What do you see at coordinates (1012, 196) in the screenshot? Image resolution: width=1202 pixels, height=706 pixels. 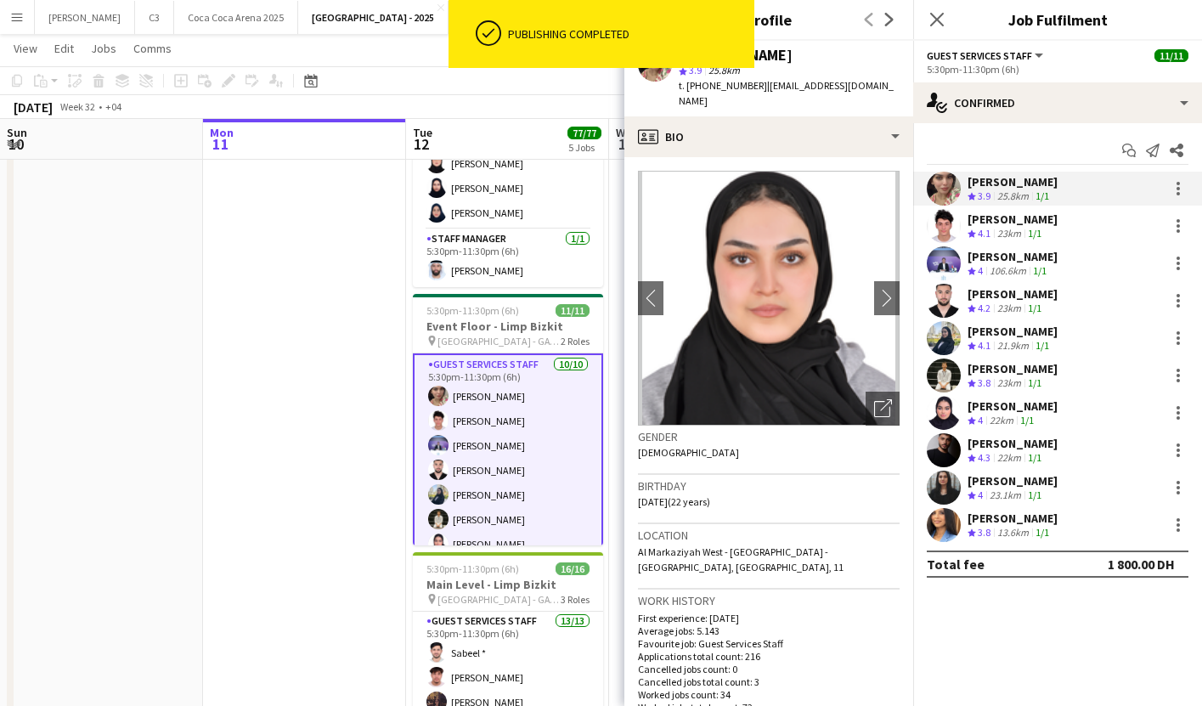 I see `div: 25.8km` at bounding box center [1012, 196].